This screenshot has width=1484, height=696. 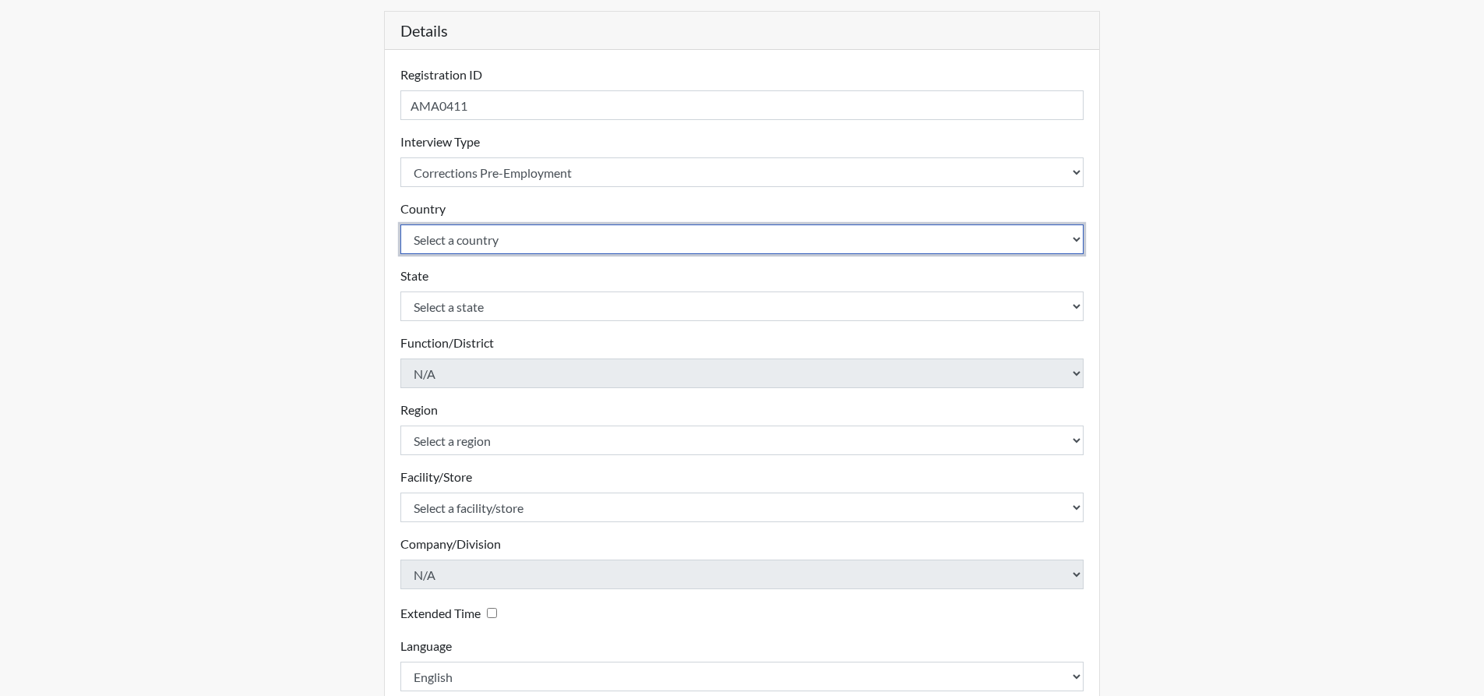 I want to click on label: Facility/Store, so click(x=436, y=477).